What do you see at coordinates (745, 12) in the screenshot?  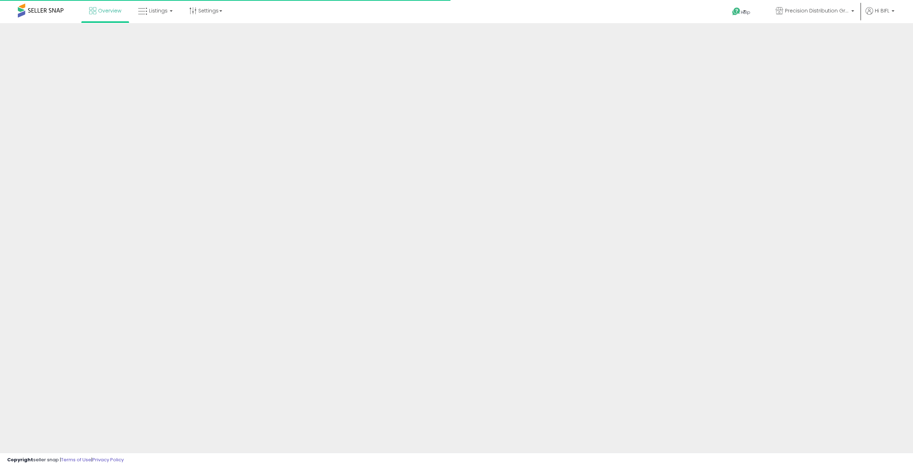 I see `a: Help` at bounding box center [745, 12].